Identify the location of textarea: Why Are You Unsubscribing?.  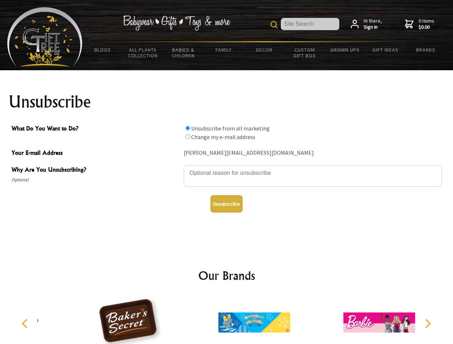
(313, 176).